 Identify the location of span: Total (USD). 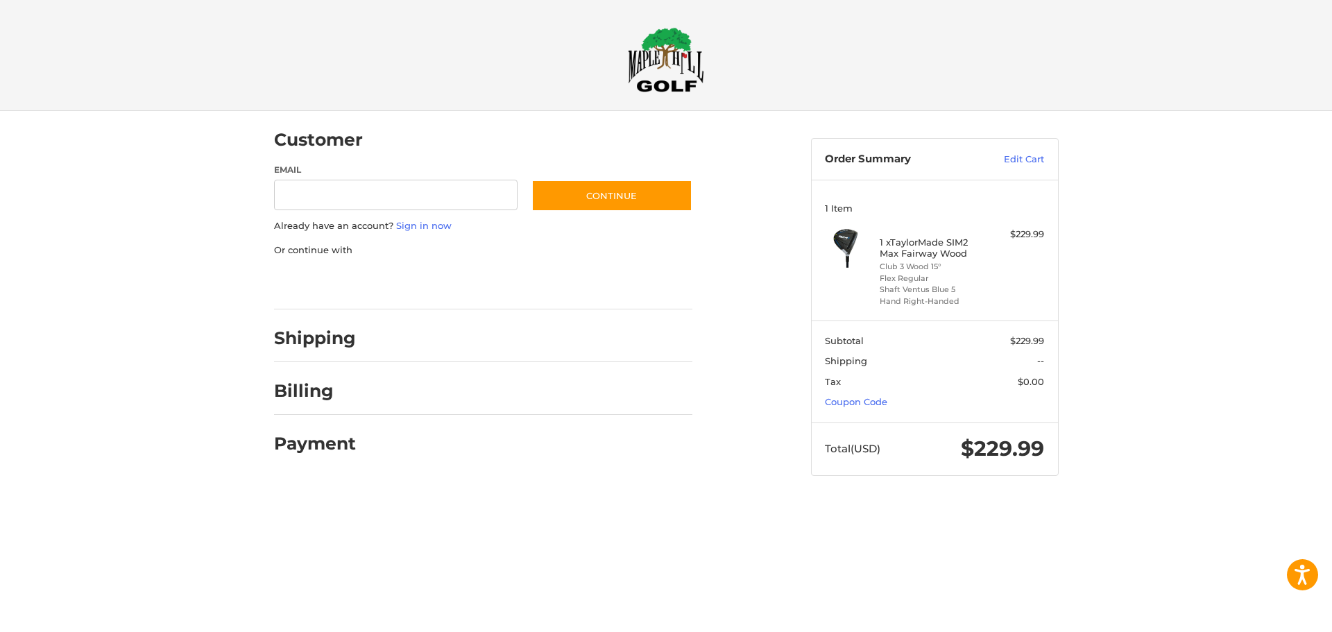
(852, 448).